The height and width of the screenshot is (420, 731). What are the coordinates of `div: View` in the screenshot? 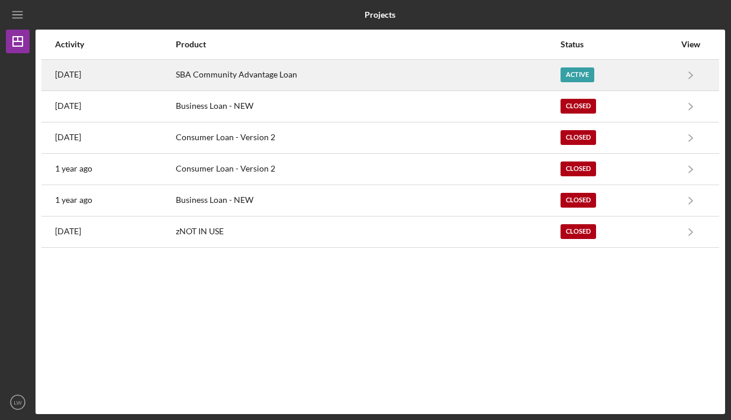 It's located at (691, 44).